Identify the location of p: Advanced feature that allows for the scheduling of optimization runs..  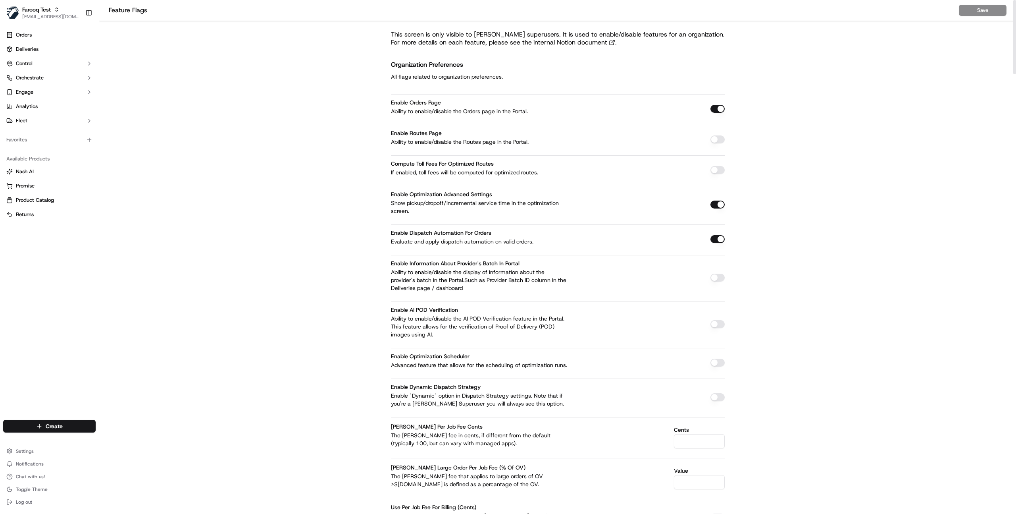
(480, 365).